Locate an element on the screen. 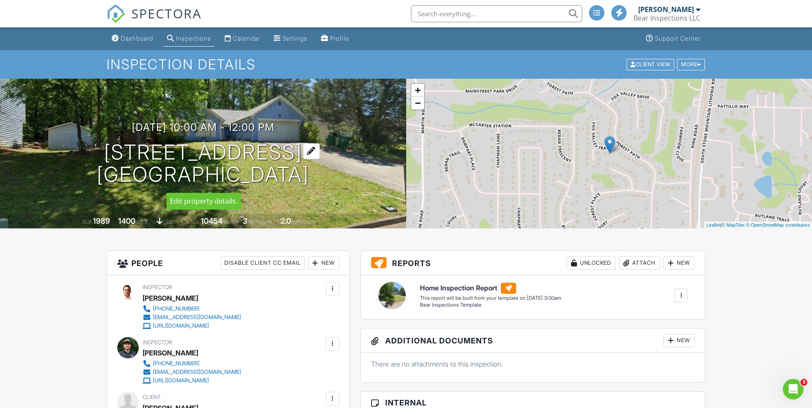  div: Profile is located at coordinates (340, 38).